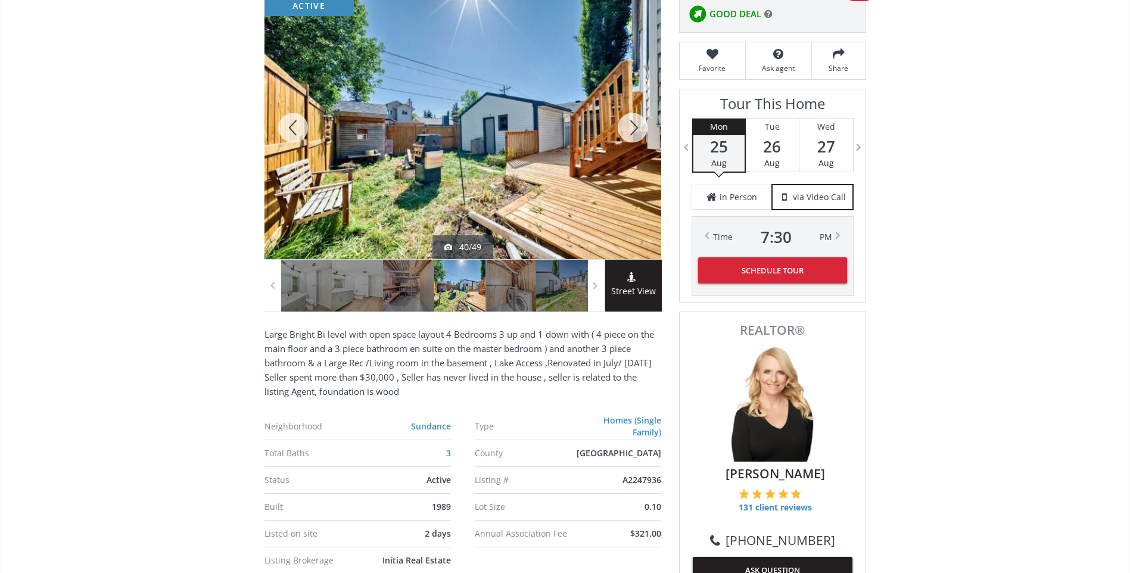 The width and height of the screenshot is (1130, 573). Describe the element at coordinates (772, 127) in the screenshot. I see `div: Tue` at that location.